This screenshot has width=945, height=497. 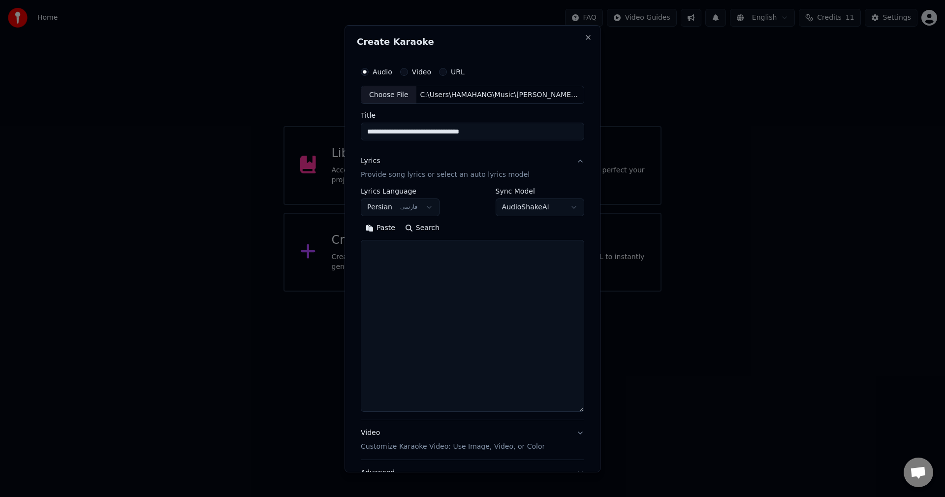 What do you see at coordinates (540, 191) in the screenshot?
I see `label: Sync Model` at bounding box center [540, 191].